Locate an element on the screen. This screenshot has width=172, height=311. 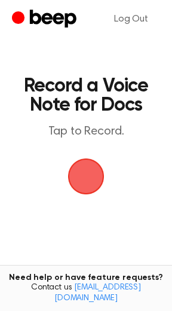
span: Contact us is located at coordinates (86, 293).